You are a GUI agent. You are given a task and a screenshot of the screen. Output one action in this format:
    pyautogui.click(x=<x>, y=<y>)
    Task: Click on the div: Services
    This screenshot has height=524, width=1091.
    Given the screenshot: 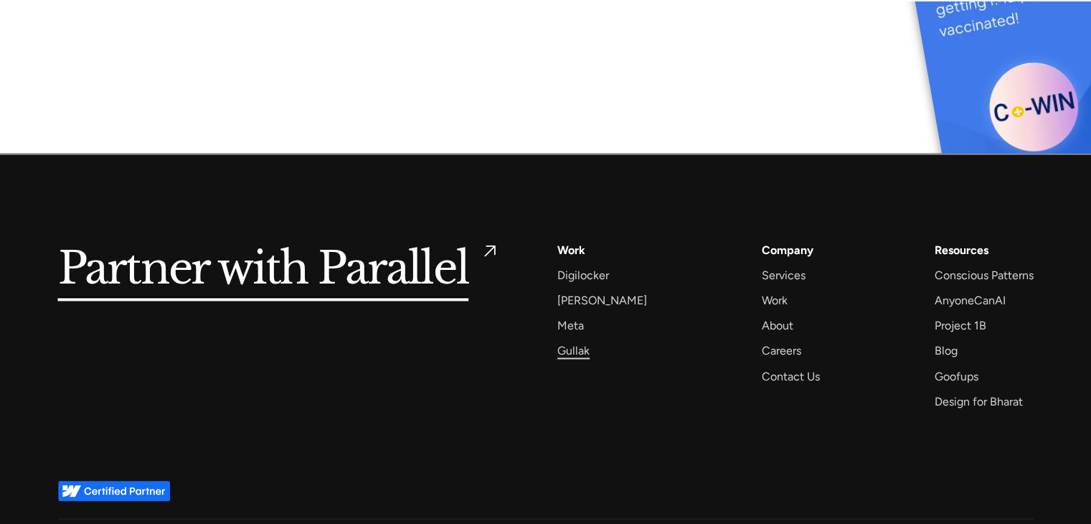 What is the action you would take?
    pyautogui.click(x=783, y=275)
    